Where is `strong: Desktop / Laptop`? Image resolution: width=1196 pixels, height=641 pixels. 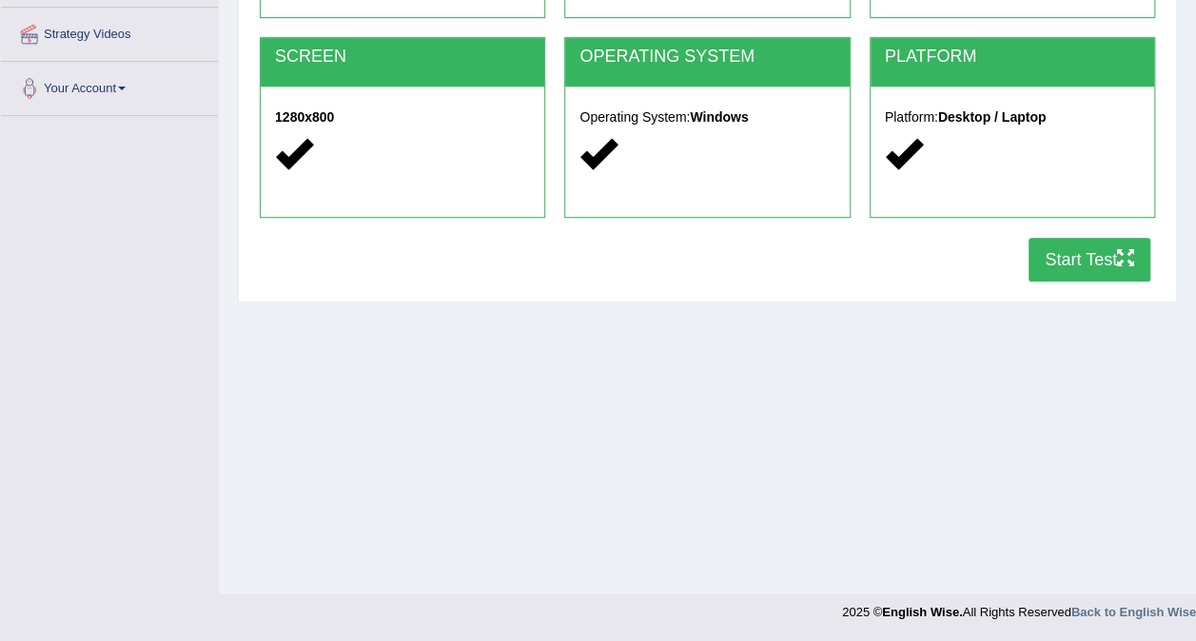
strong: Desktop / Laptop is located at coordinates (992, 117).